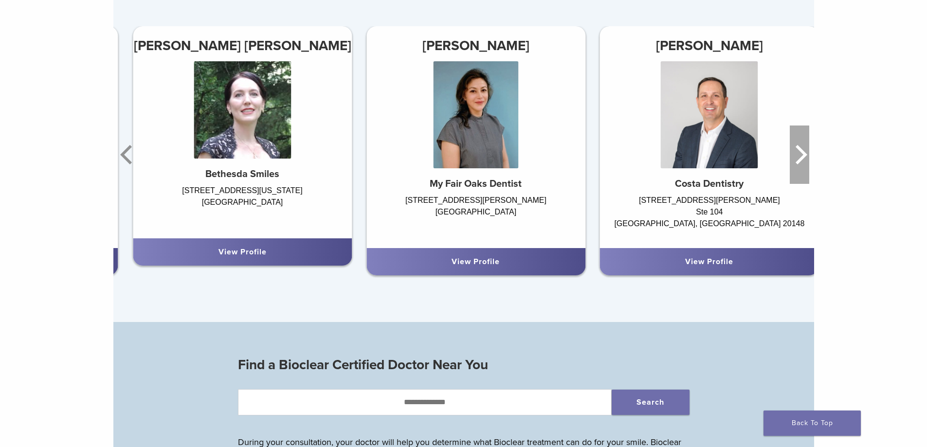  I want to click on a: Back To Top, so click(813, 424).